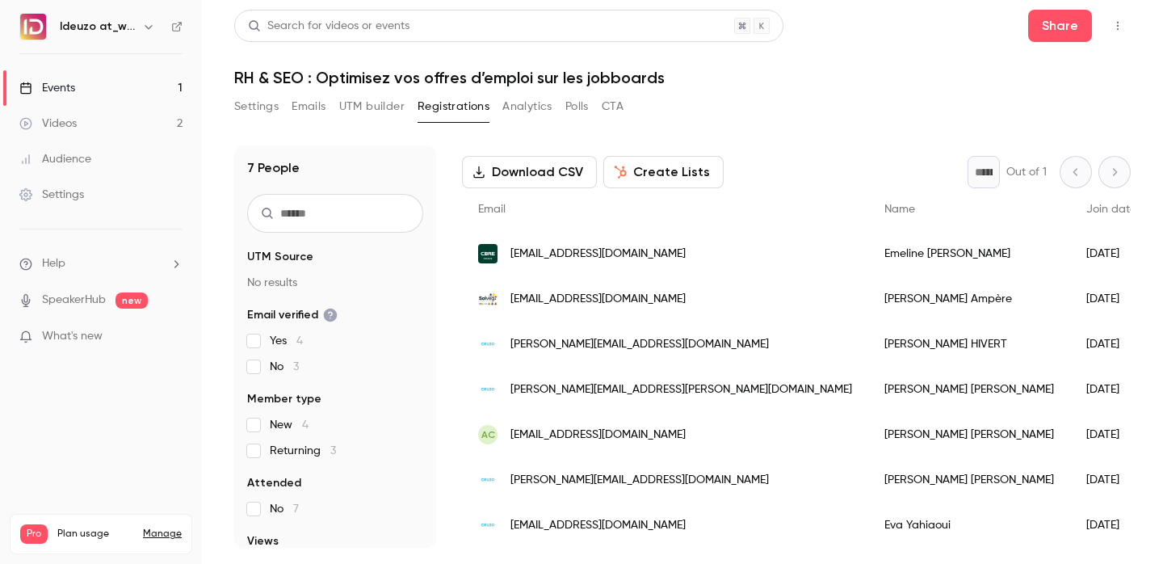 Image resolution: width=1163 pixels, height=564 pixels. What do you see at coordinates (329, 26) in the screenshot?
I see `div: Search for videos or events` at bounding box center [329, 26].